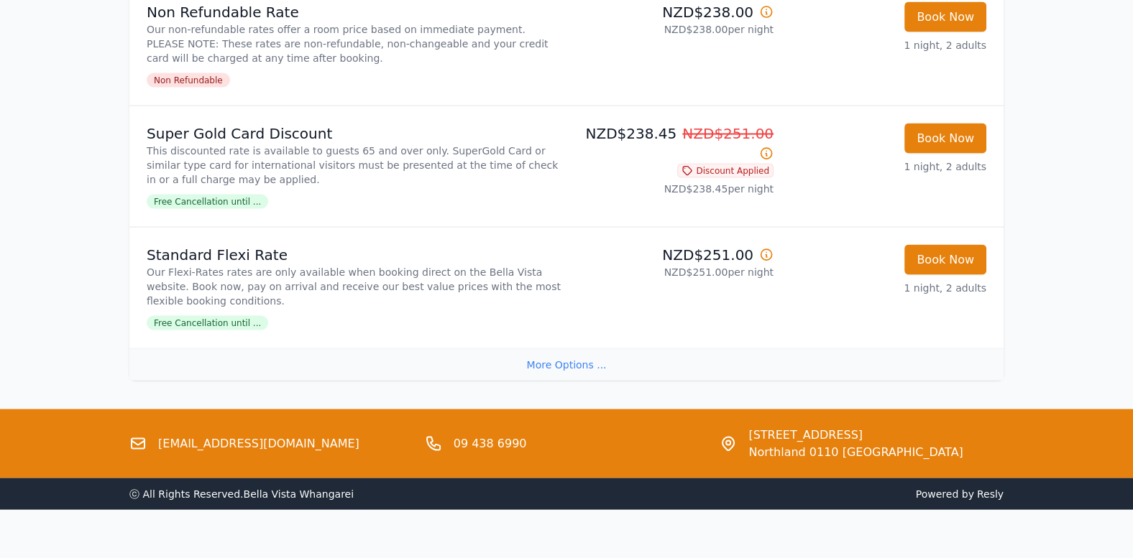 The width and height of the screenshot is (1133, 558). I want to click on p: NZD$238.00, so click(673, 12).